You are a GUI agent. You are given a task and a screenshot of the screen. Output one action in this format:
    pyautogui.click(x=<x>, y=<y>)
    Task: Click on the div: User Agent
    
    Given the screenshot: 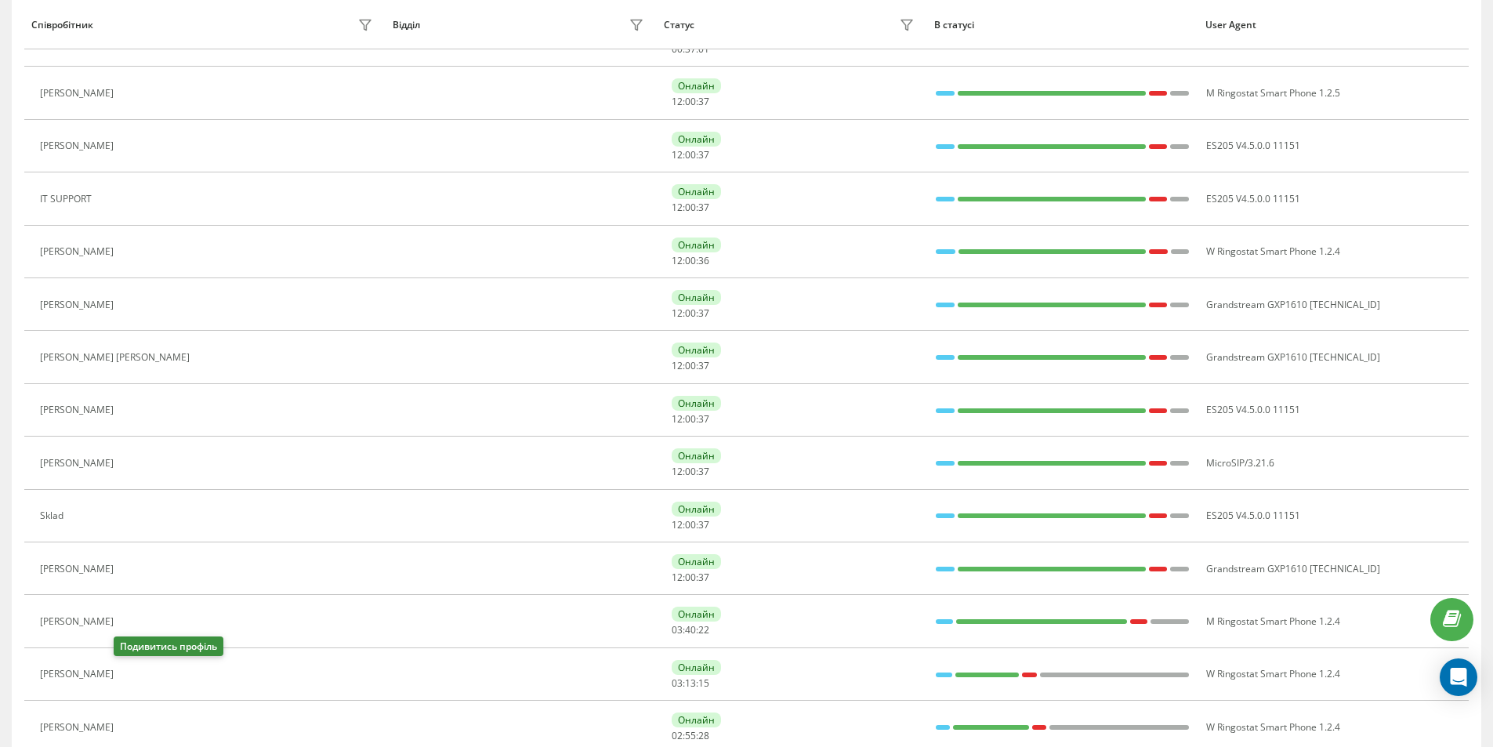 What is the action you would take?
    pyautogui.click(x=1334, y=25)
    